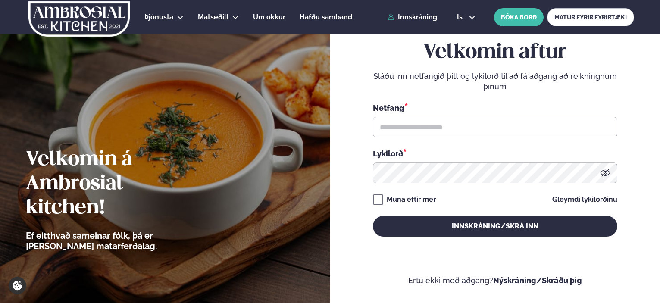  Describe the element at coordinates (461, 17) in the screenshot. I see `span: is` at that location.